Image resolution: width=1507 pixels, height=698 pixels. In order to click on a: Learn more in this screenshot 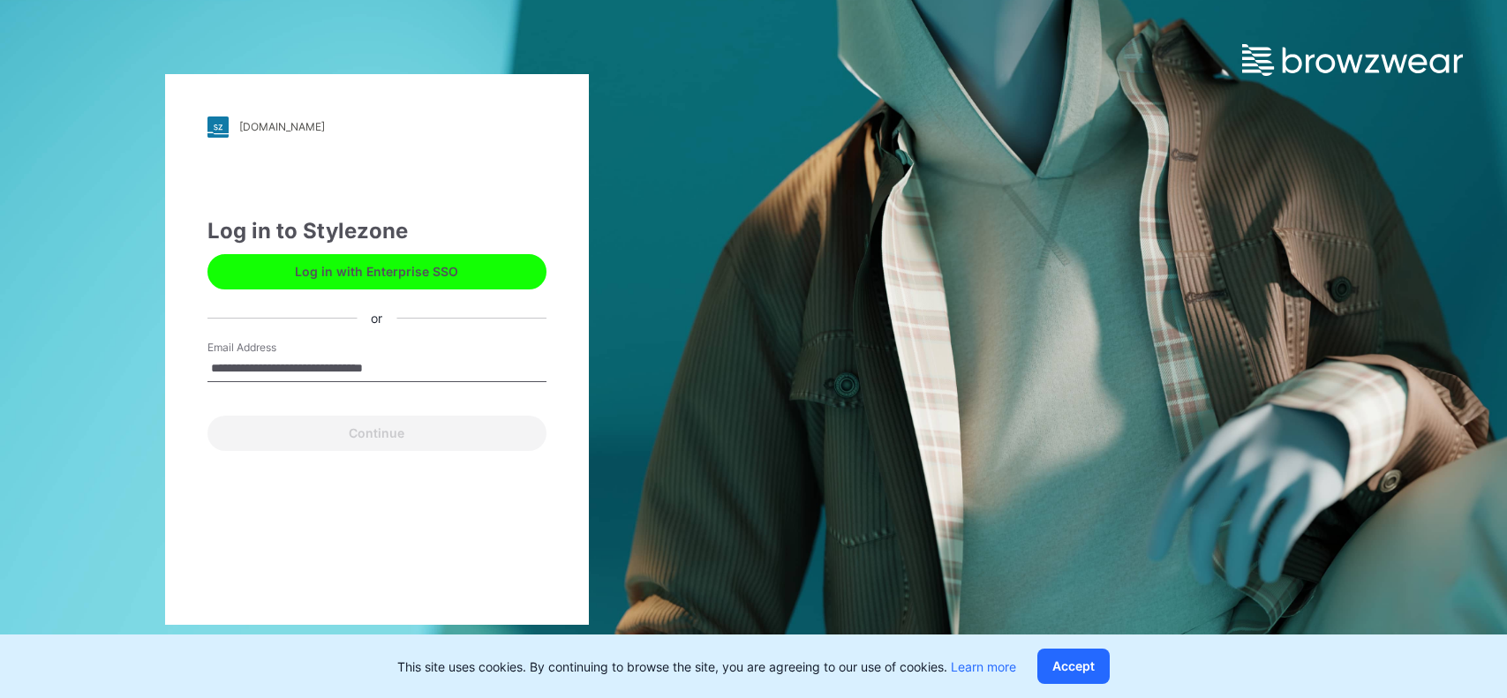, I will do `click(983, 666)`.